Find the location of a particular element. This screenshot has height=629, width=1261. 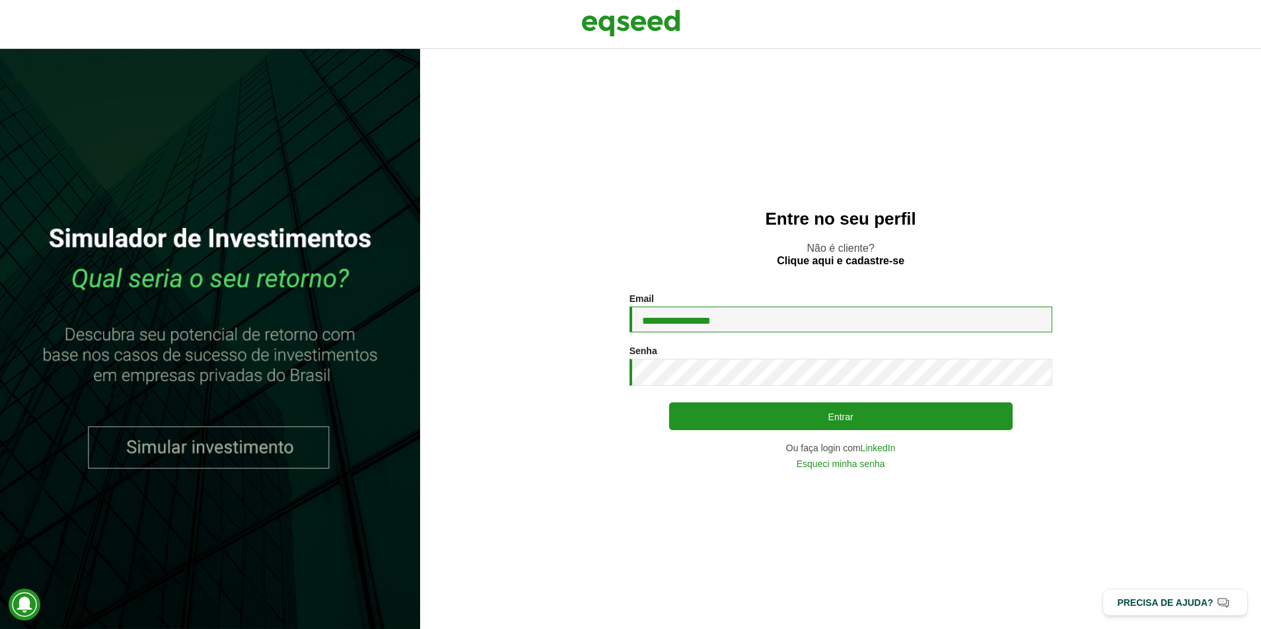

label: Senha is located at coordinates (643, 351).